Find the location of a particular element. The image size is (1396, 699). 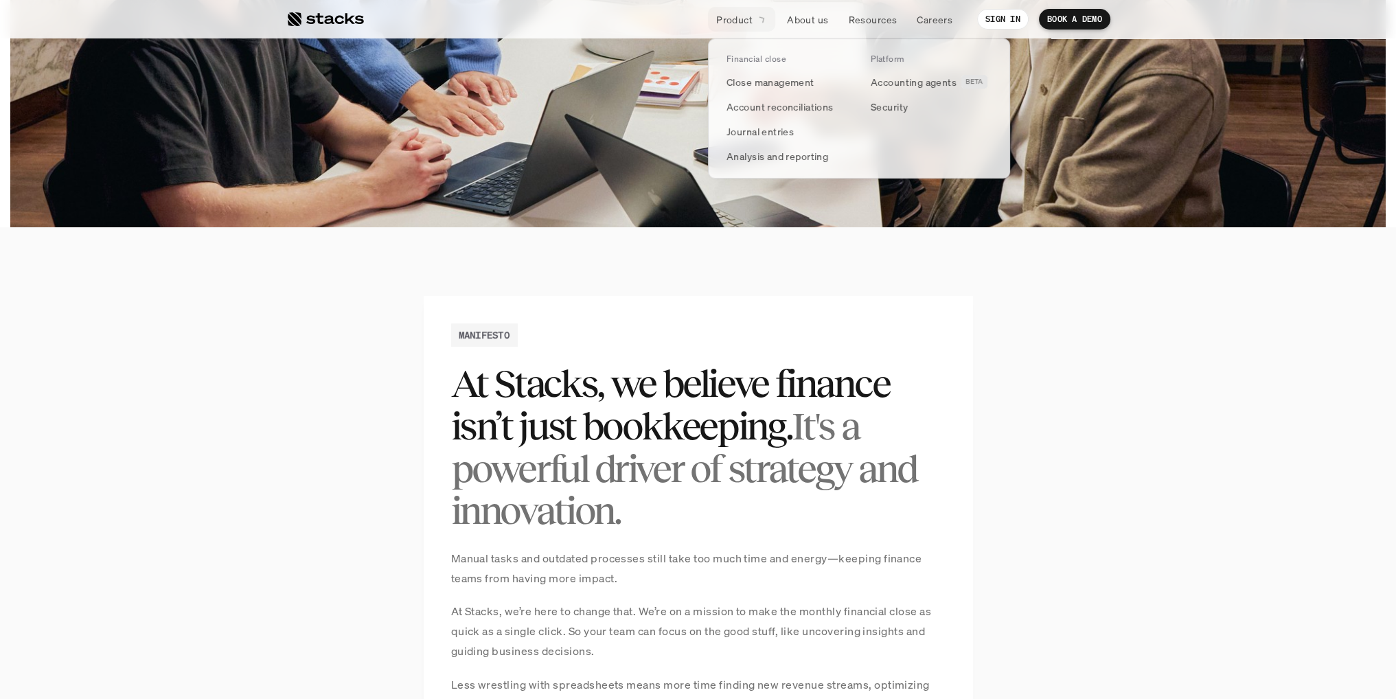

p: Journal entries is located at coordinates (760, 131).